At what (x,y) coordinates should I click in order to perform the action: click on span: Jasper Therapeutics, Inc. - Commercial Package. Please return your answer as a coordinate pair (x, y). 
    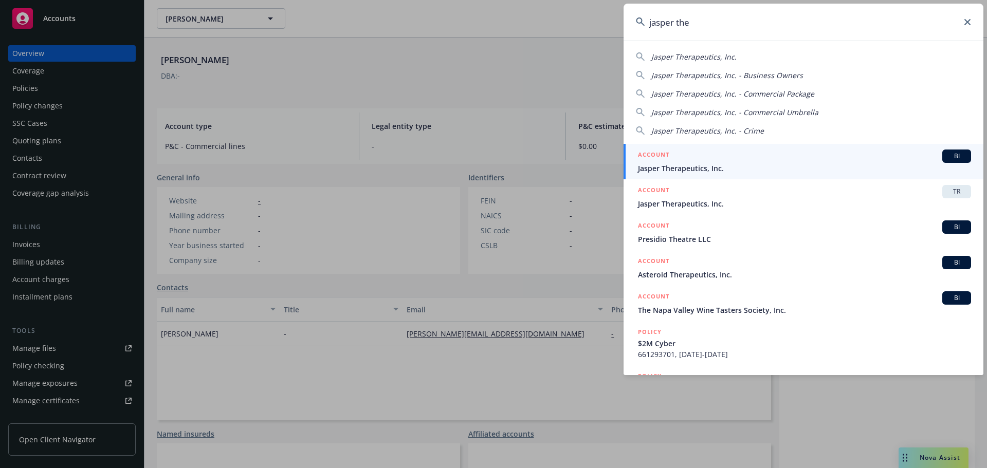
    Looking at the image, I should click on (733, 94).